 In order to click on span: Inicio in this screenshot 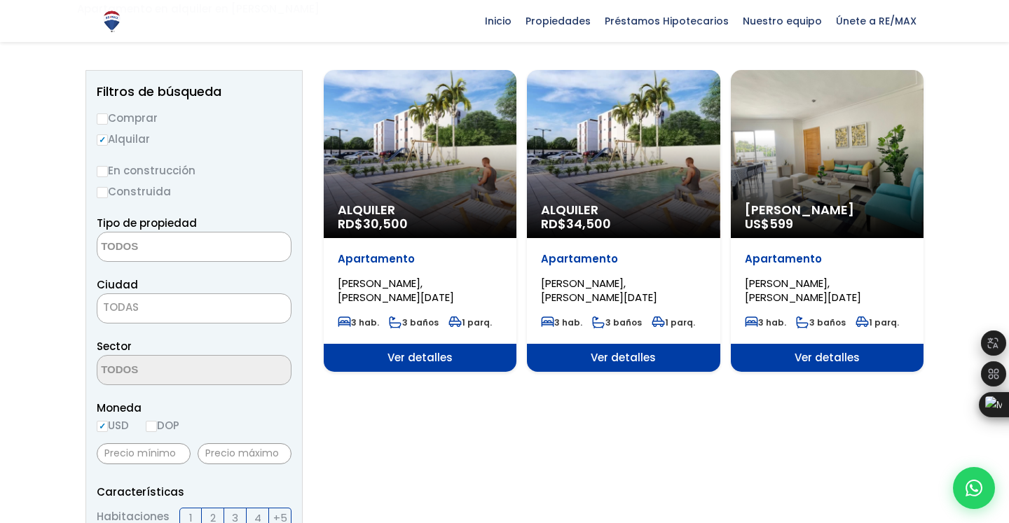, I will do `click(498, 21)`.